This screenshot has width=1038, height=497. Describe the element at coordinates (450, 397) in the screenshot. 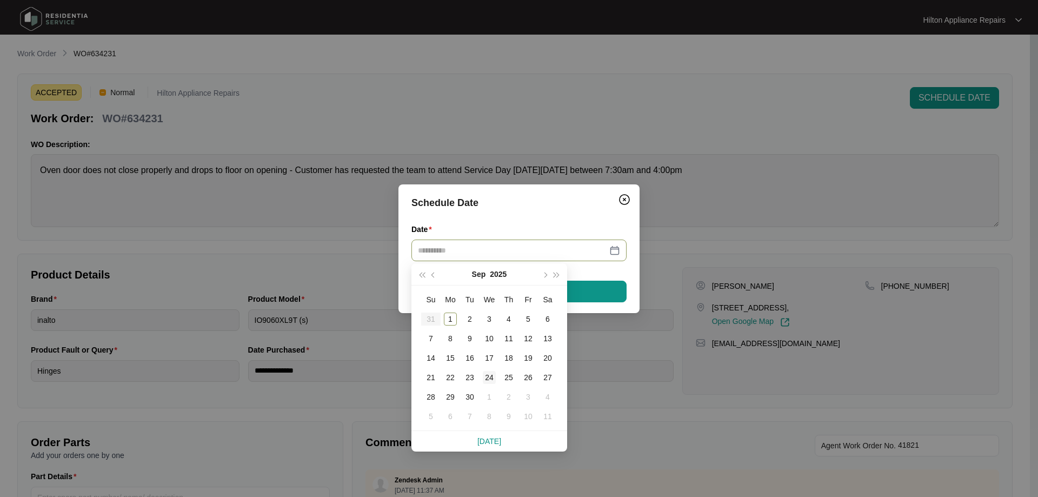

I see `div: 29` at that location.